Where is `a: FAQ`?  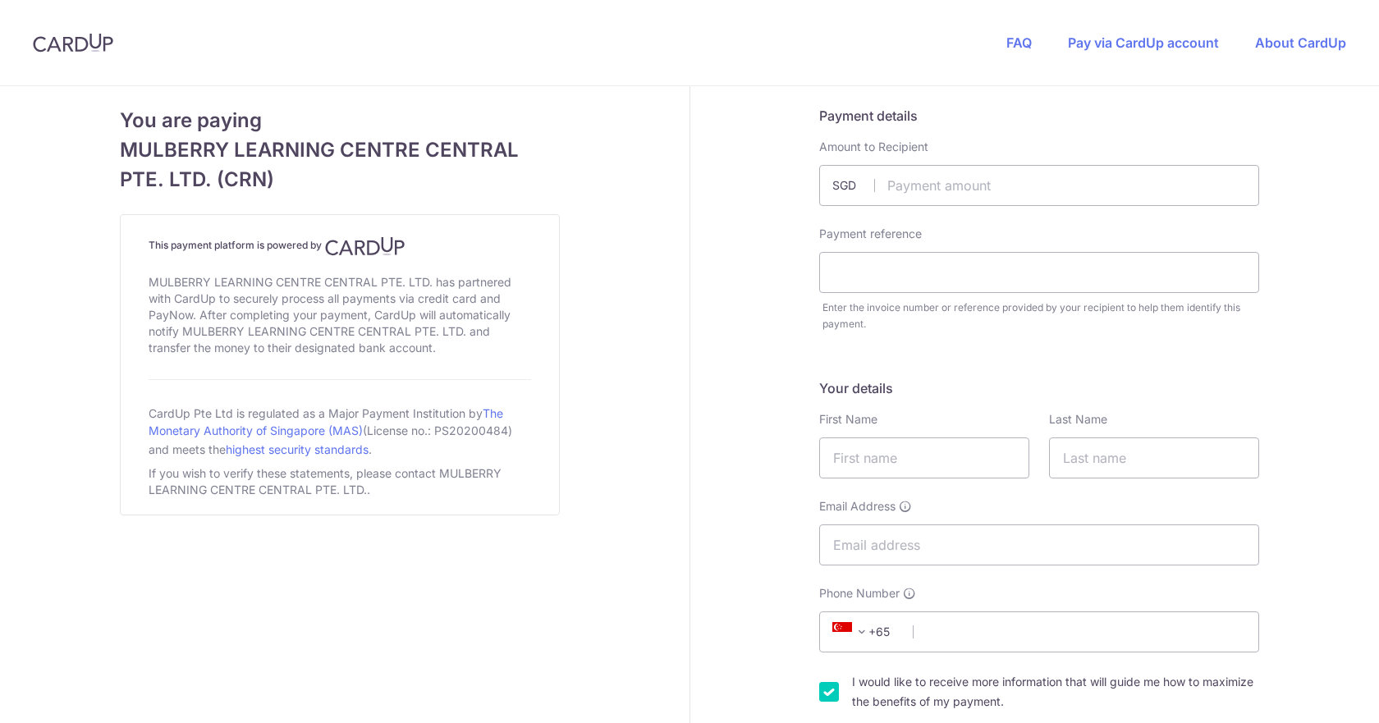 a: FAQ is located at coordinates (1019, 43).